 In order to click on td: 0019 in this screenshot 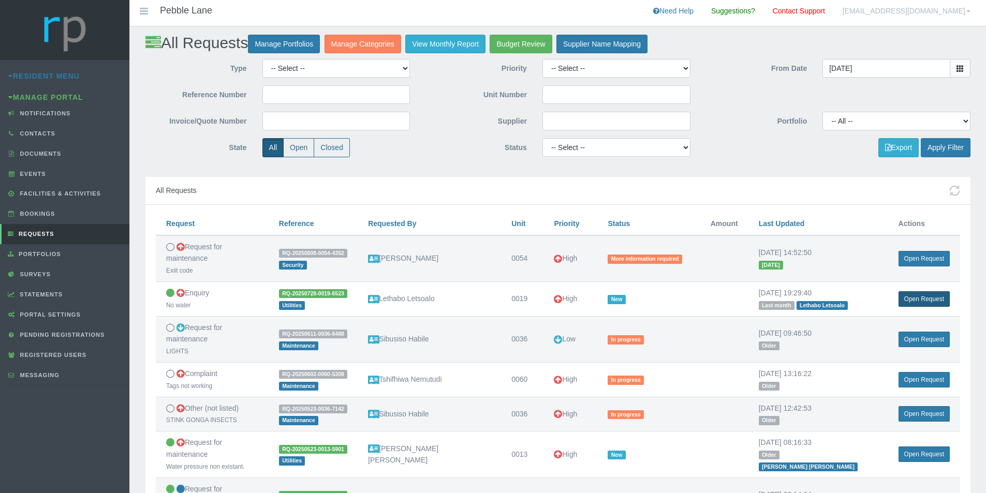, I will do `click(522, 299)`.